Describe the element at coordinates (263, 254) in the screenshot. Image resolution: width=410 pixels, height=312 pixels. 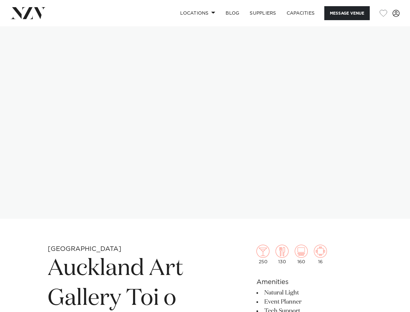
I see `div: 250` at that location.